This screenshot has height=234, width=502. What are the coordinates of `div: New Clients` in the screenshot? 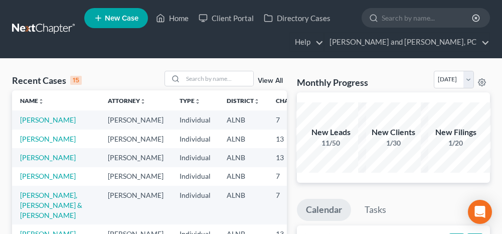 It's located at (393, 132).